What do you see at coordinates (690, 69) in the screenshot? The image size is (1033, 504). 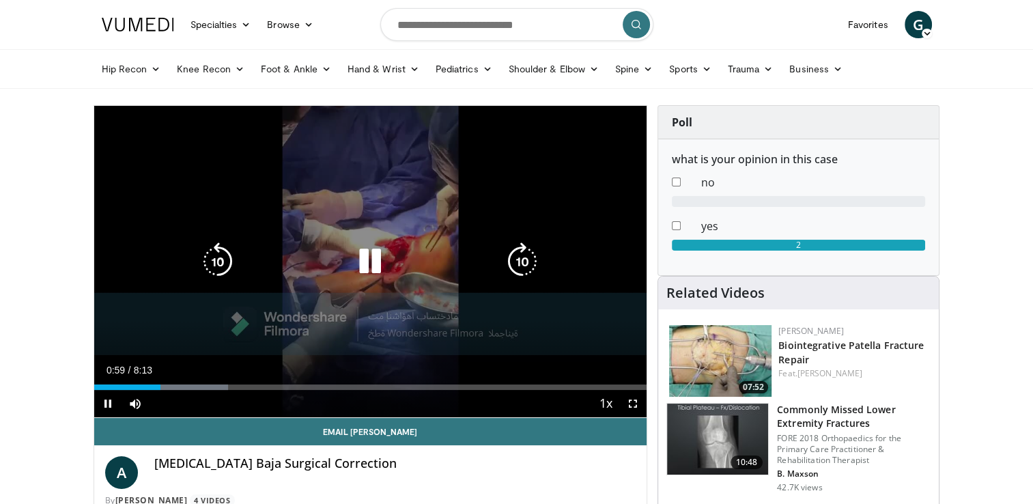 I see `a: Sports` at bounding box center [690, 69].